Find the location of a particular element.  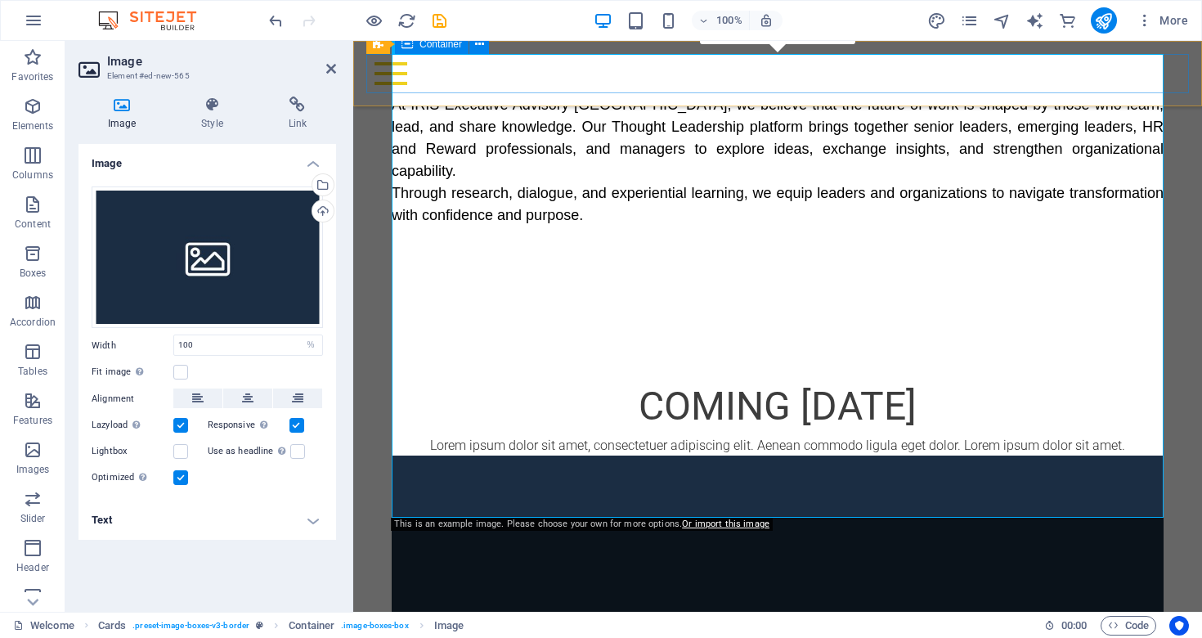

i: AI Writer is located at coordinates (1034, 20).